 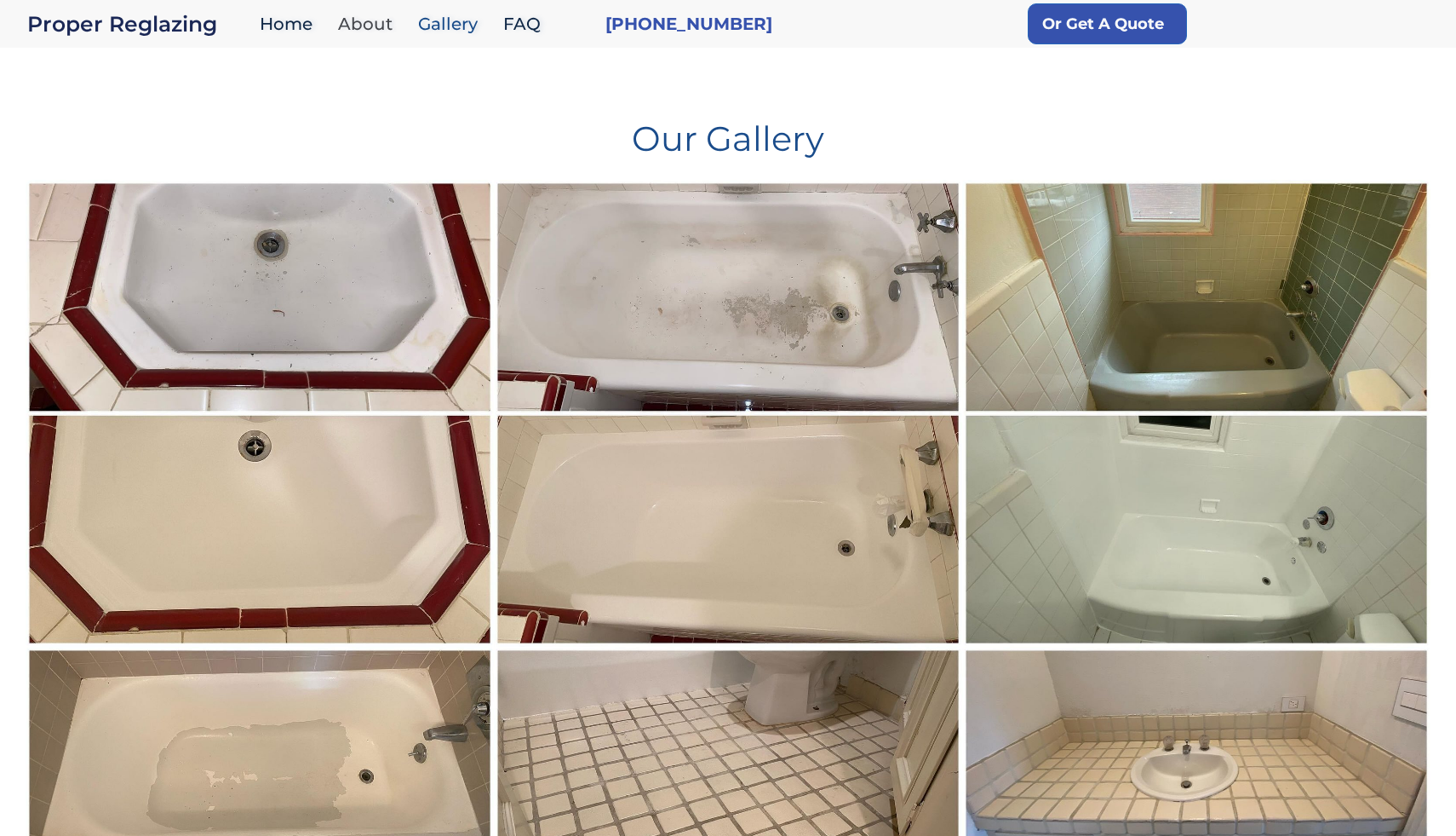 What do you see at coordinates (728, 132) in the screenshot?
I see `h1: Our Gallery` at bounding box center [728, 132].